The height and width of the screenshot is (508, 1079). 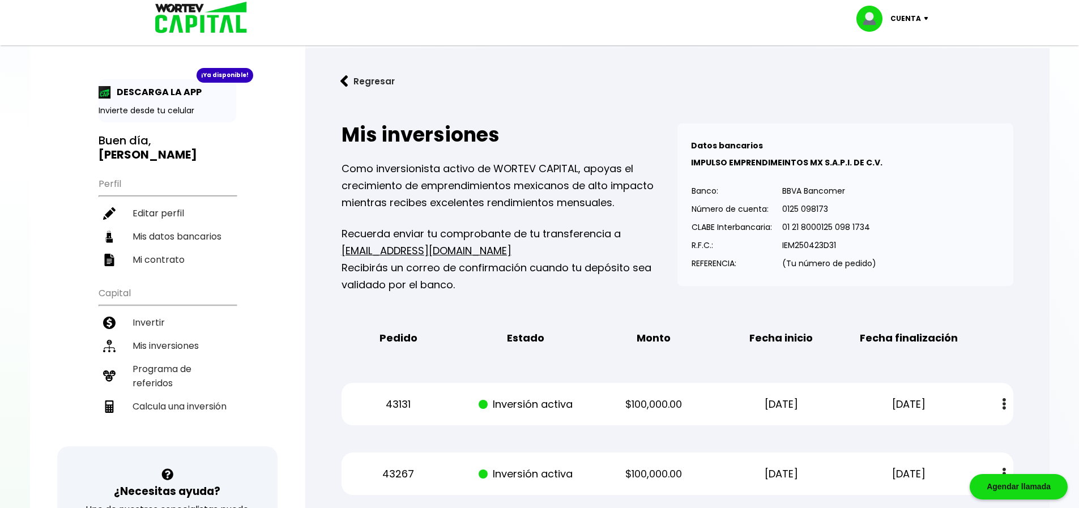 What do you see at coordinates (732, 263) in the screenshot?
I see `p: REFERENCIA:` at bounding box center [732, 263].